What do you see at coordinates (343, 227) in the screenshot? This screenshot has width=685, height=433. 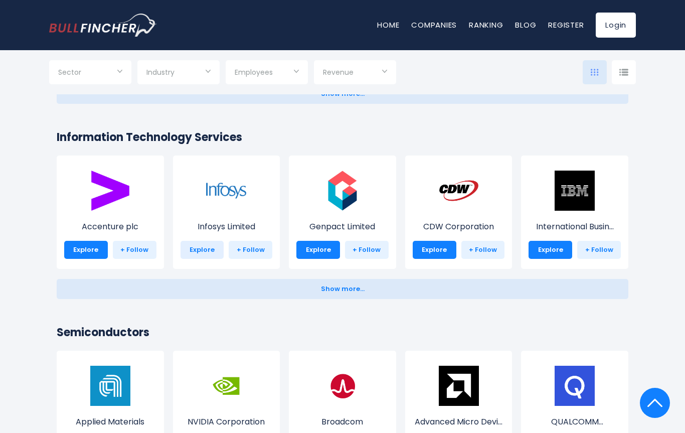 I see `p: Genpact Limited` at bounding box center [343, 227].